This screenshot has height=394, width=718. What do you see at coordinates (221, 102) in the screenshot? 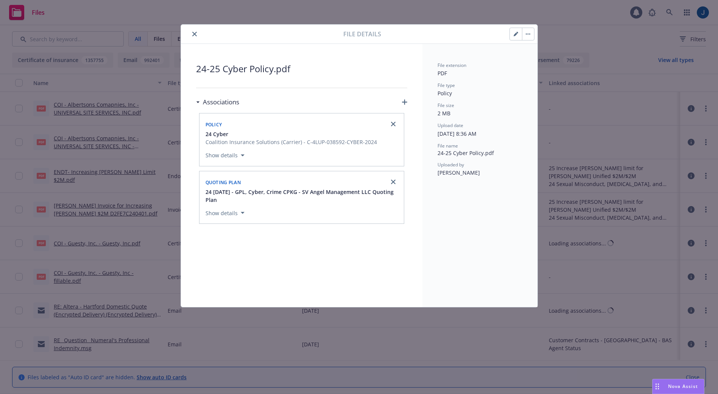
I see `h3: Associations` at bounding box center [221, 102].